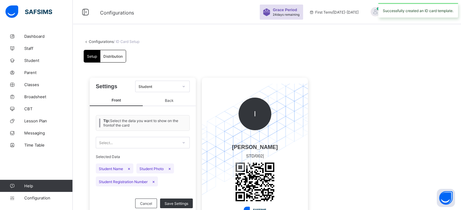  I want to click on span: Time Table, so click(48, 145).